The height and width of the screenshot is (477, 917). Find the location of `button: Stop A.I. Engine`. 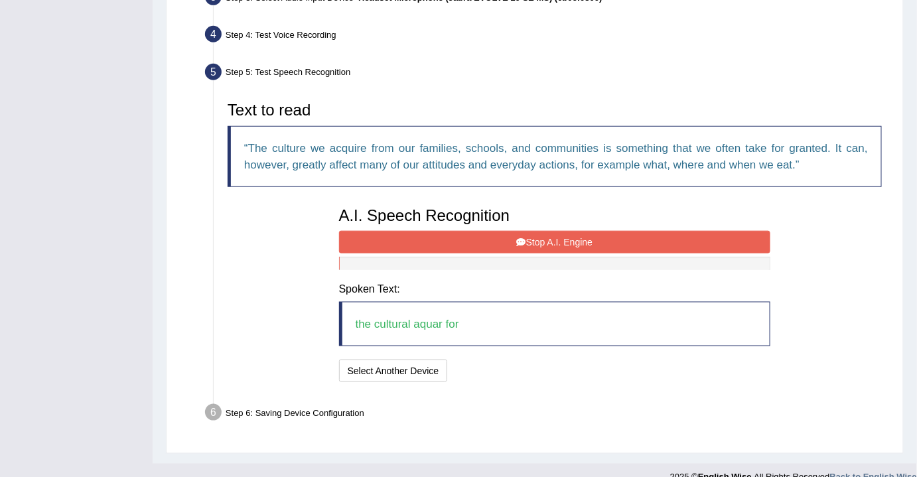

button: Stop A.I. Engine is located at coordinates (554, 242).